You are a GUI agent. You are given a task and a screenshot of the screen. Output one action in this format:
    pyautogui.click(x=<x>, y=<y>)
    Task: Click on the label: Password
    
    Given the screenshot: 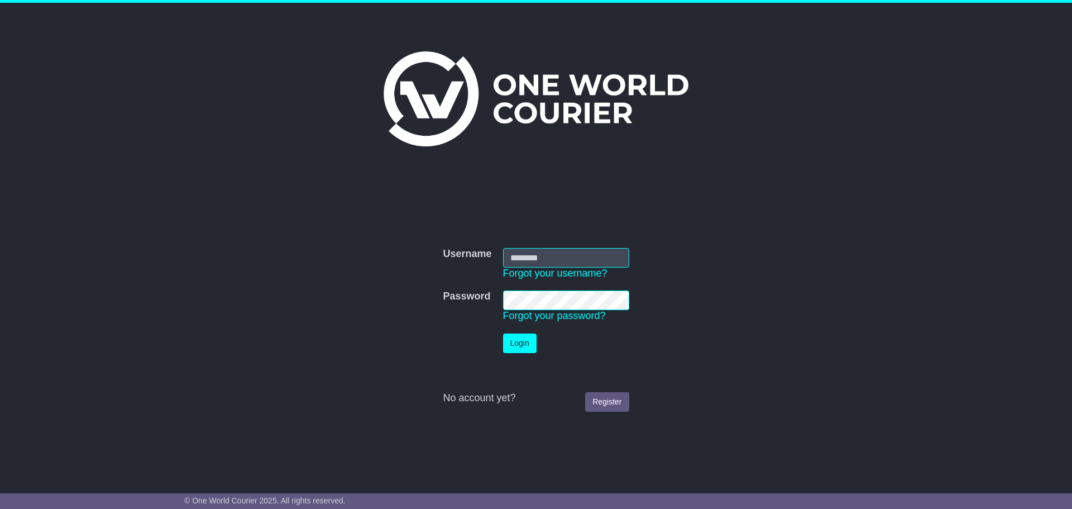 What is the action you would take?
    pyautogui.click(x=466, y=296)
    